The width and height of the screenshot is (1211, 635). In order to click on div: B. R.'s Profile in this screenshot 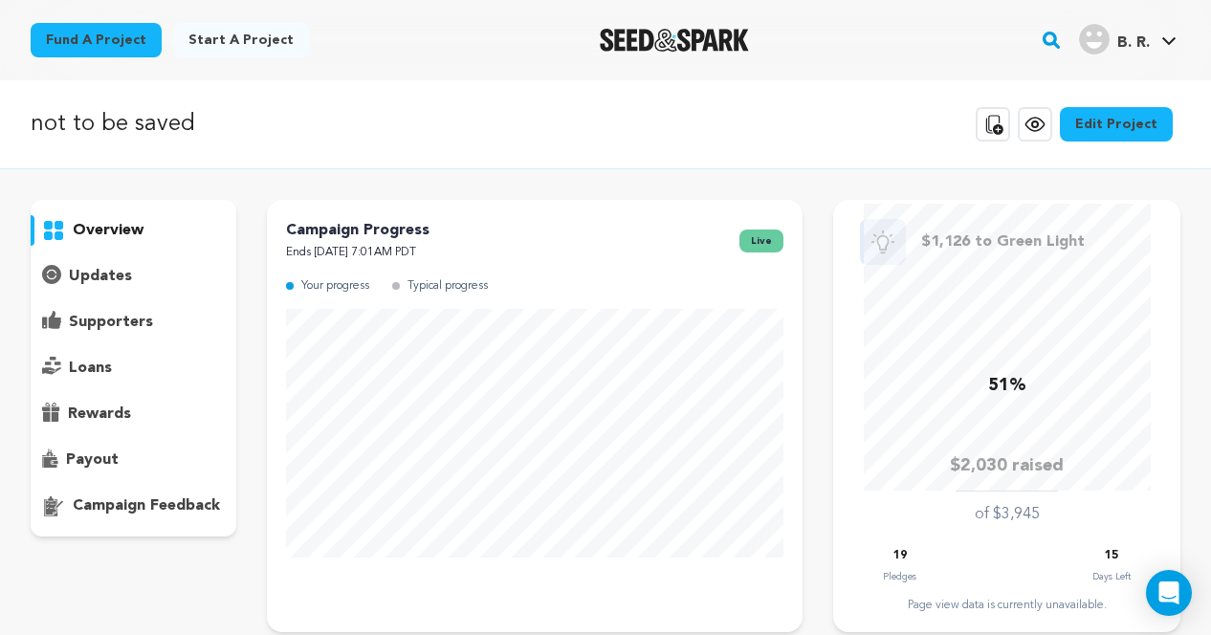, I will do `click(1114, 39)`.